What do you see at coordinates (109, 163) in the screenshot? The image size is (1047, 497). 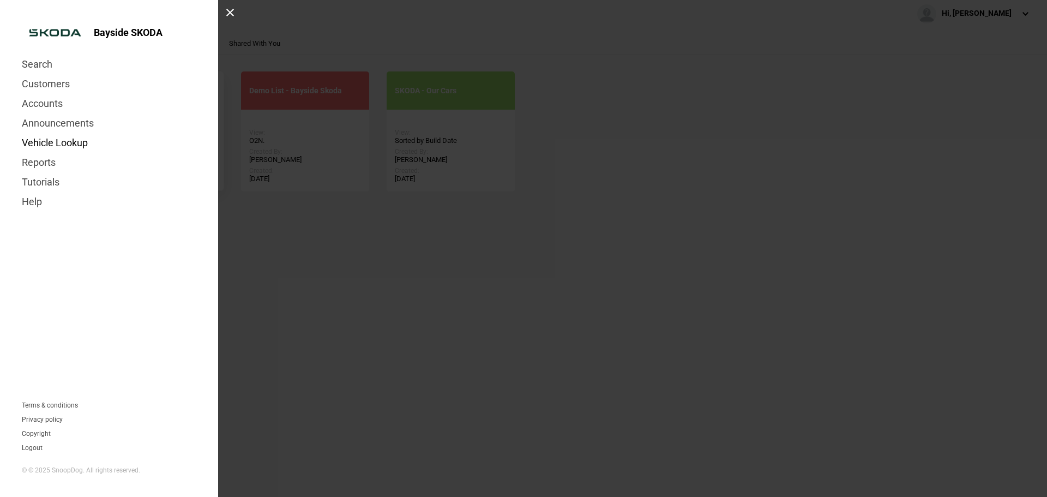 I see `a: Reports` at bounding box center [109, 163].